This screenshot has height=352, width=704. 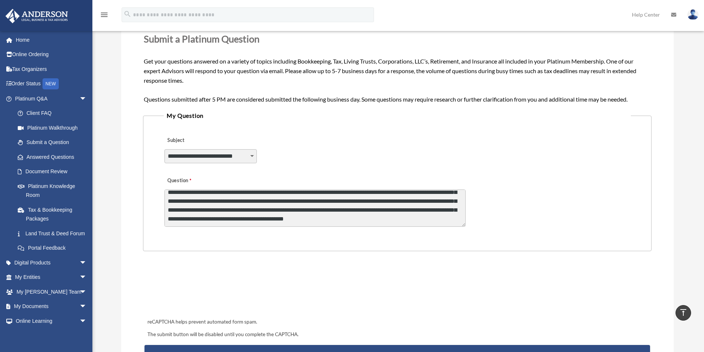 I want to click on a: My Documentsarrow_drop_down, so click(x=51, y=307).